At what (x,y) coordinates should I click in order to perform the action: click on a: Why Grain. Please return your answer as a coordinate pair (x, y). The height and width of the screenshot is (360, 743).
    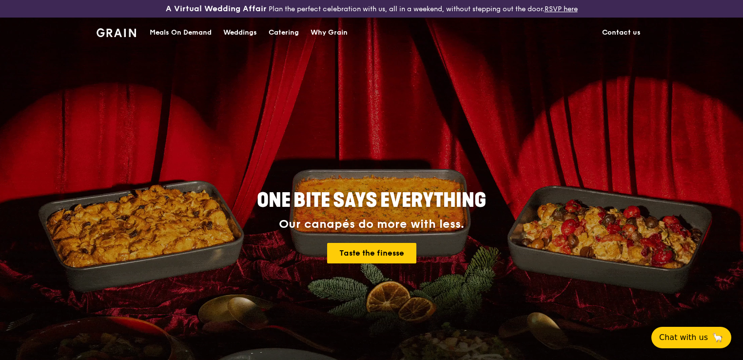
    Looking at the image, I should click on (329, 33).